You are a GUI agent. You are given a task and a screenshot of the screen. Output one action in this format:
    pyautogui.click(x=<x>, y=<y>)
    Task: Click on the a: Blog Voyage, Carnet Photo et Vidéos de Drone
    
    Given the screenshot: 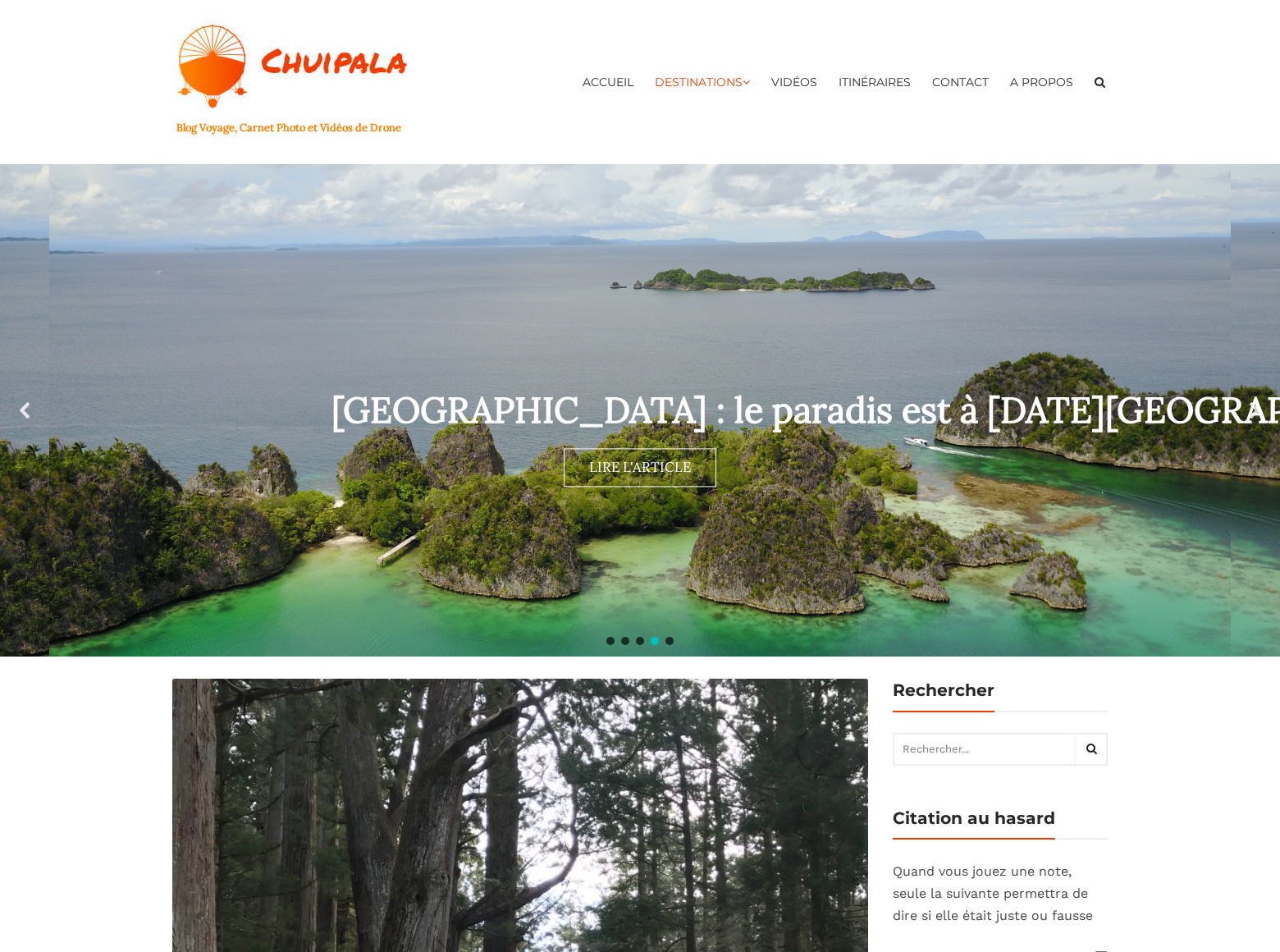 What is the action you would take?
    pyautogui.click(x=295, y=82)
    